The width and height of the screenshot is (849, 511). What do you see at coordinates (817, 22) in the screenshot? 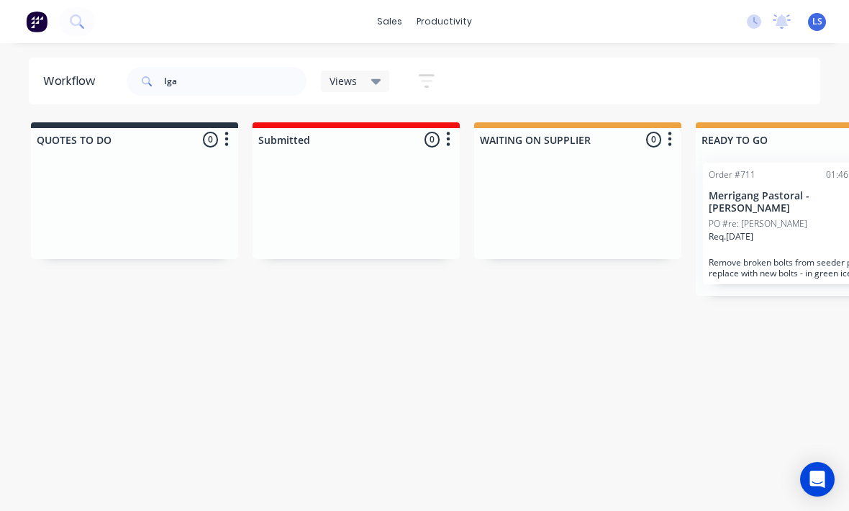
I see `span: LS` at bounding box center [817, 22].